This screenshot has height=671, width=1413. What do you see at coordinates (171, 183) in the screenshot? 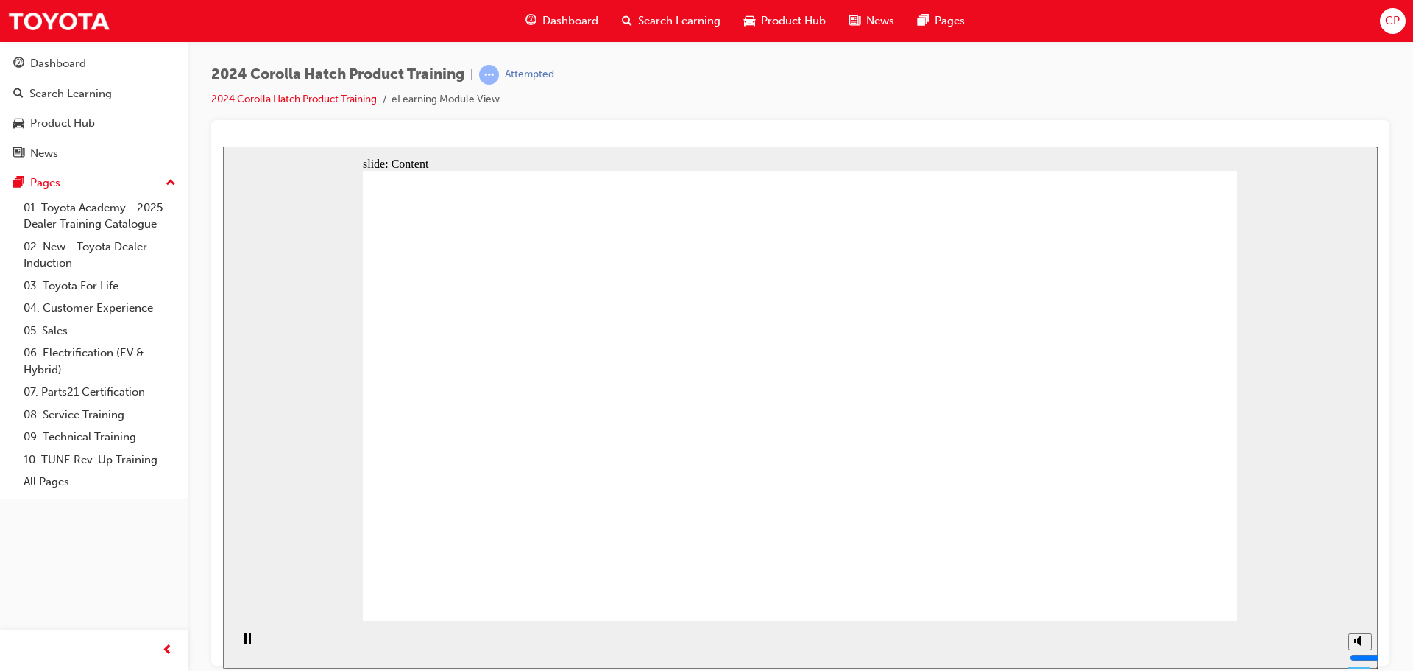
I see `span: up-icon` at bounding box center [171, 183].